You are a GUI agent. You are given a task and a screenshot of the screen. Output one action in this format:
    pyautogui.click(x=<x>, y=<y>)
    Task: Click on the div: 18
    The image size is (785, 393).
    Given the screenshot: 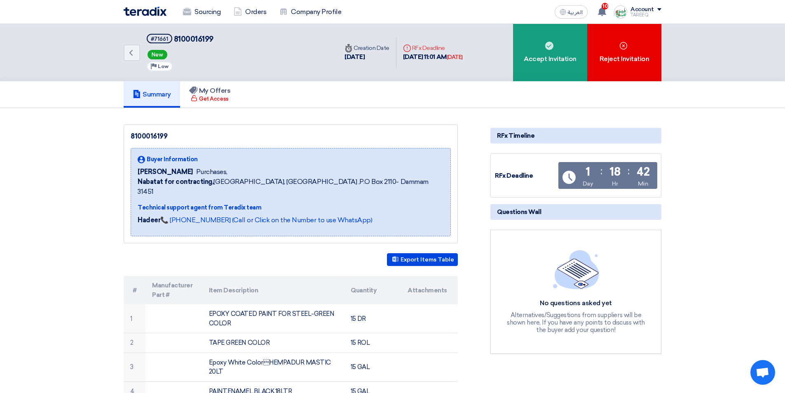 What is the action you would take?
    pyautogui.click(x=615, y=172)
    